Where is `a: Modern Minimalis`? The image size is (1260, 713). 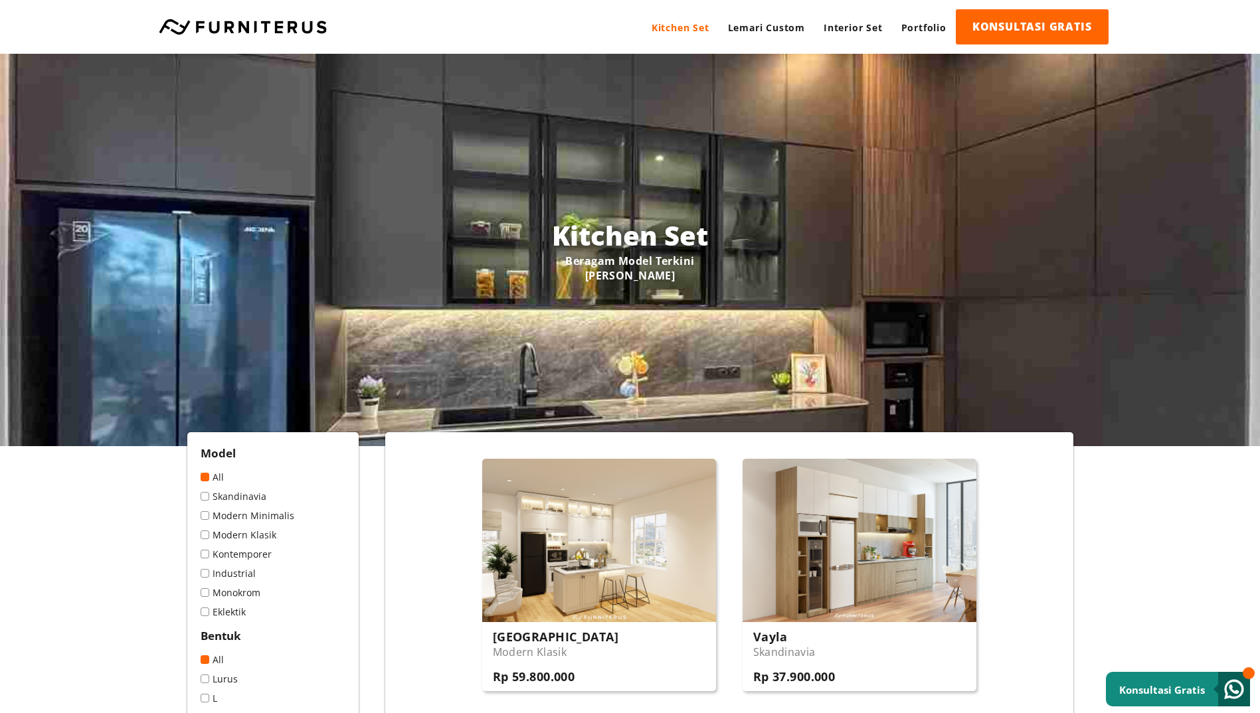 a: Modern Minimalis is located at coordinates (273, 515).